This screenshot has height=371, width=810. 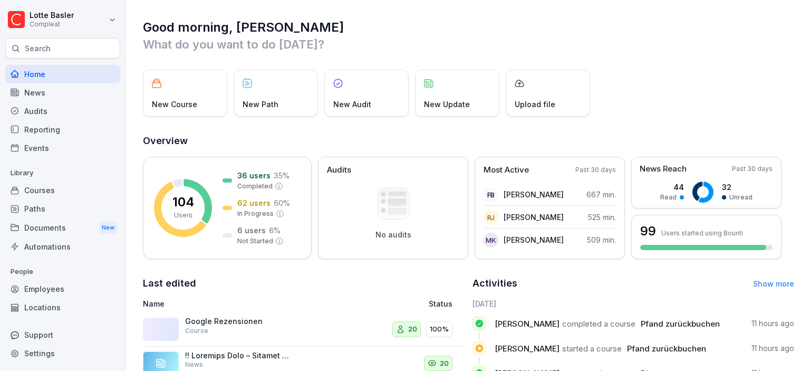 I want to click on p: Compleat, so click(x=52, y=24).